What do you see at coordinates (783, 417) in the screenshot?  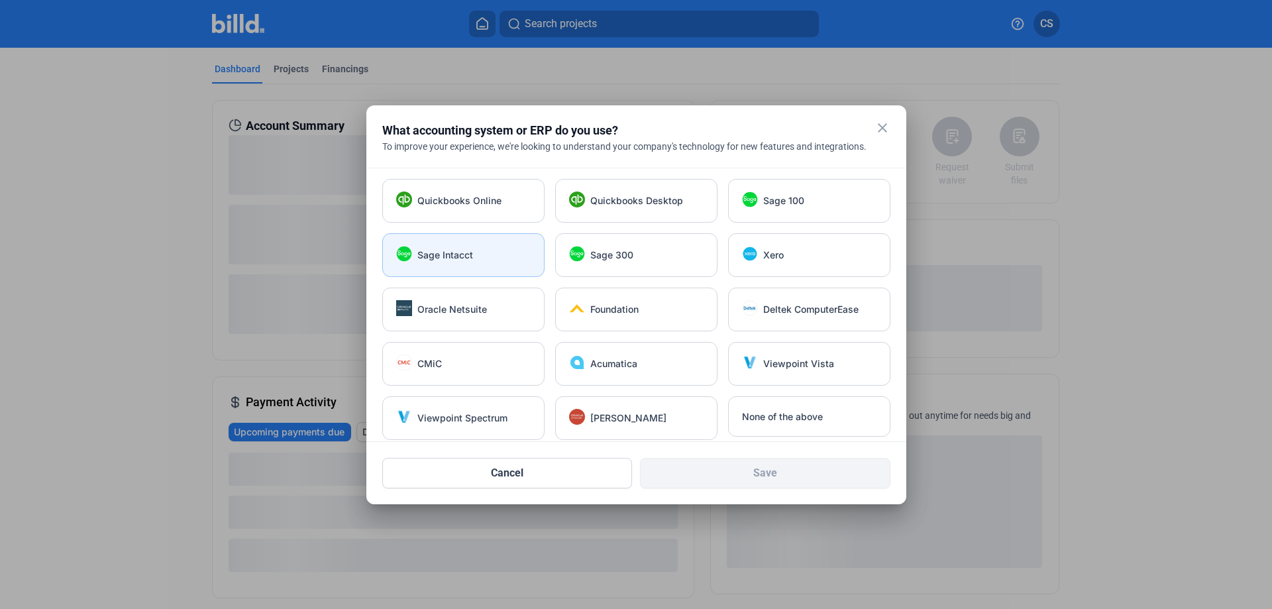 I see `span: None of the above` at bounding box center [783, 417].